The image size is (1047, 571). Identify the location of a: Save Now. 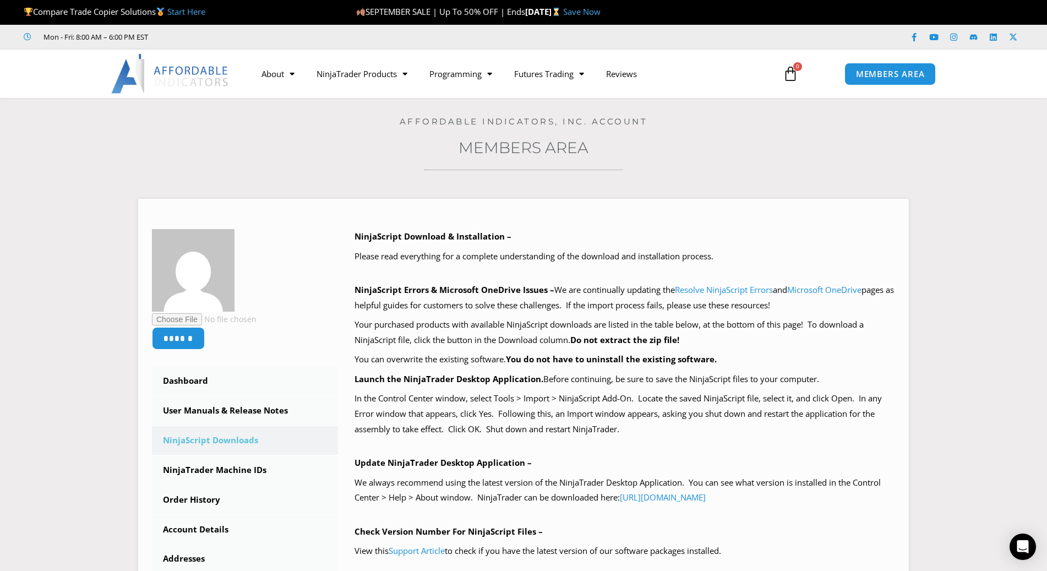
(582, 12).